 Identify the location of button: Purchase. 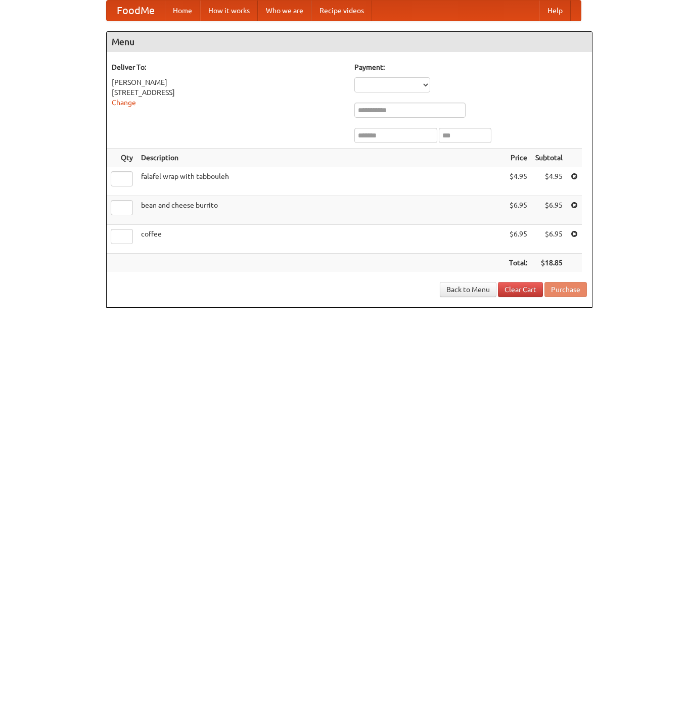
(566, 290).